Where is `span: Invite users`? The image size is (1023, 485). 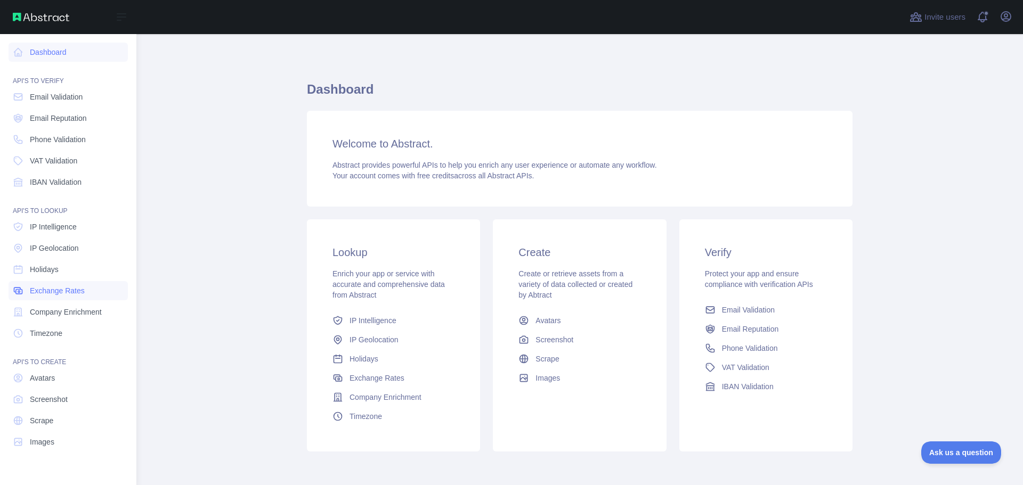 span: Invite users is located at coordinates (945, 17).